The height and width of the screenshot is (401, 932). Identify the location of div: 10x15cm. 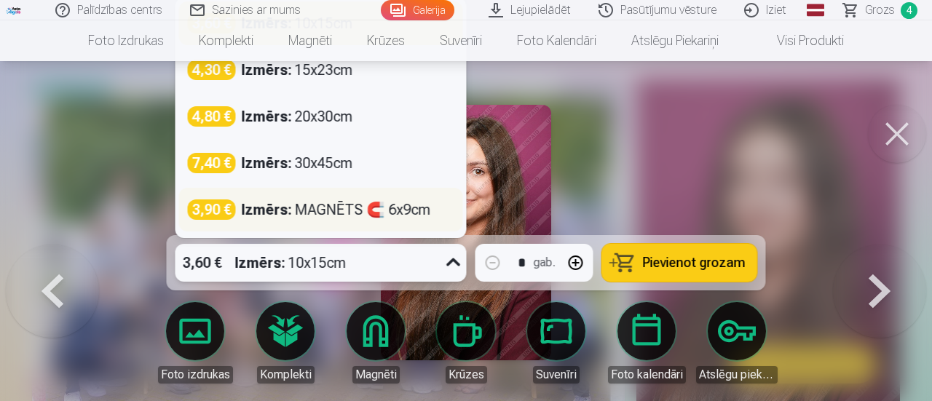
(290, 263).